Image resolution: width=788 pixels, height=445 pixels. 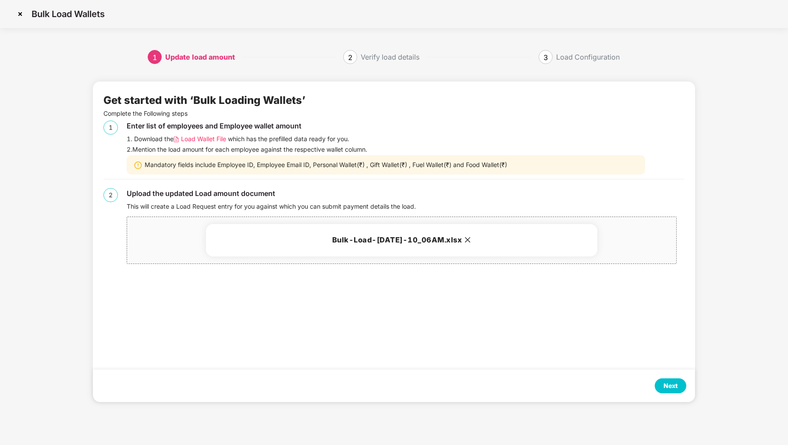 What do you see at coordinates (405, 149) in the screenshot?
I see `div: 2. Mention the load amount for each employee against the respective wallet column.` at bounding box center [405, 149].